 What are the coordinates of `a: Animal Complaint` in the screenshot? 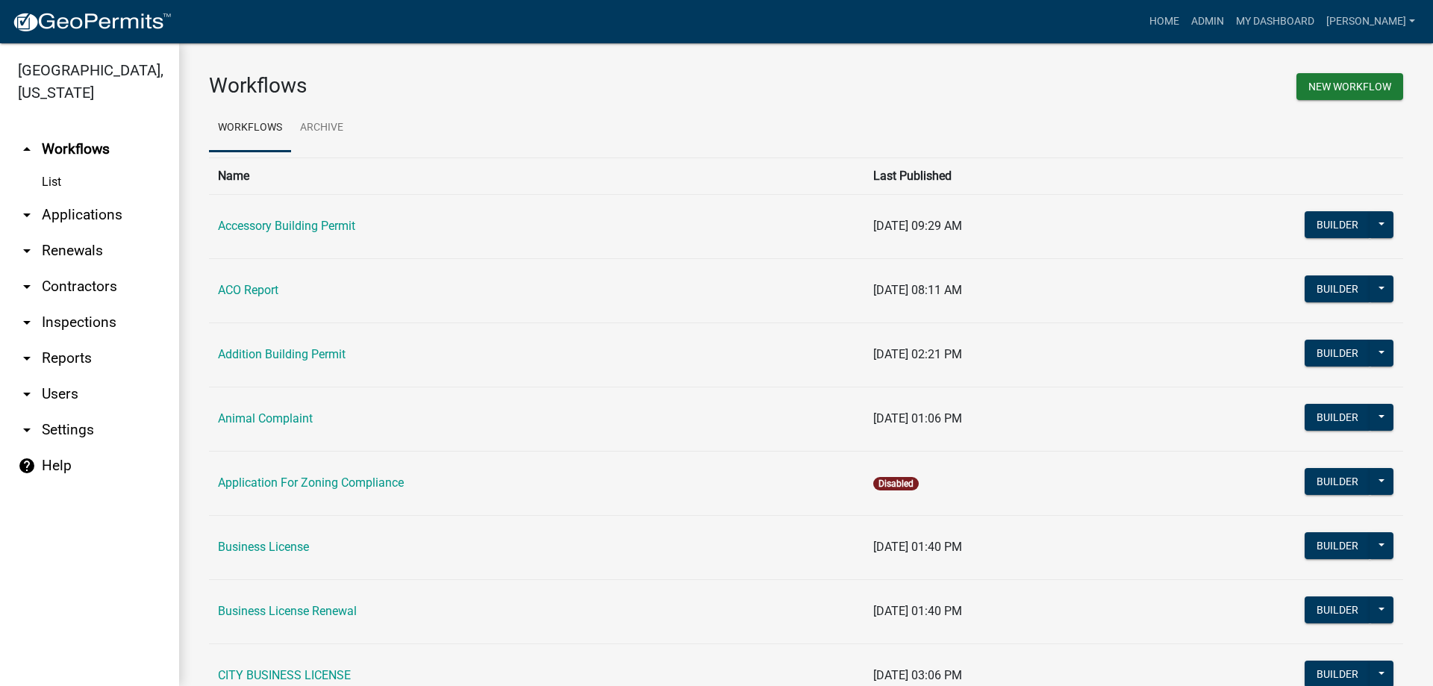 It's located at (265, 418).